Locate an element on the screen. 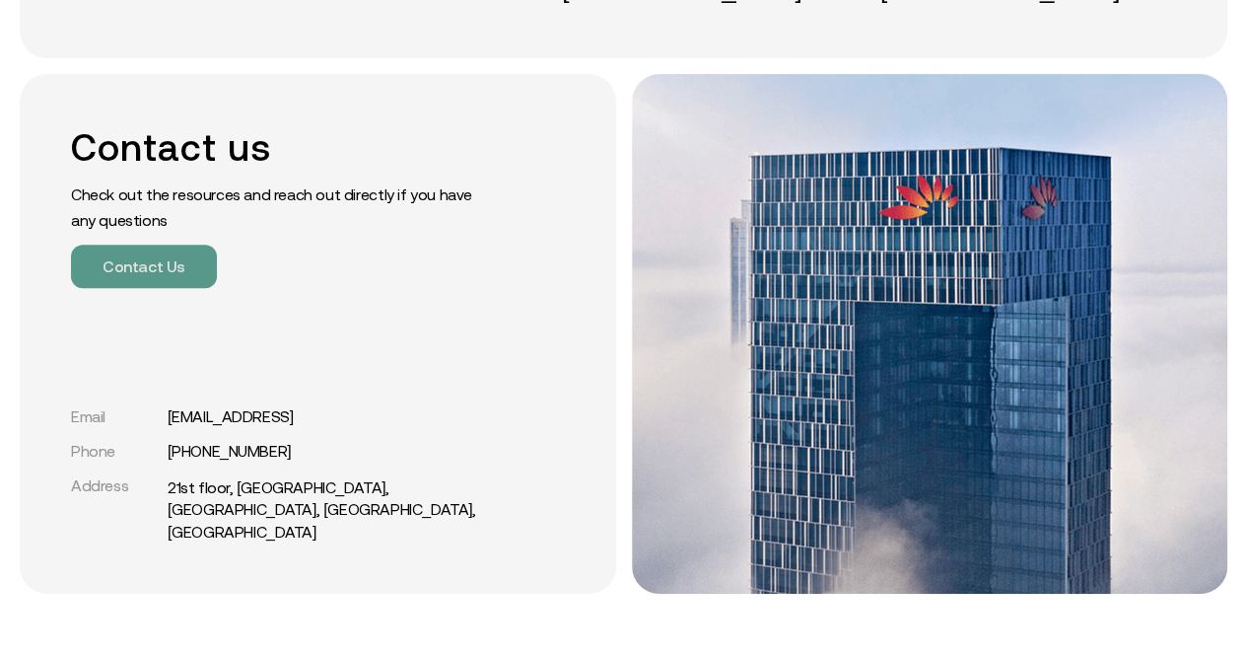  div: Email is located at coordinates (115, 416).